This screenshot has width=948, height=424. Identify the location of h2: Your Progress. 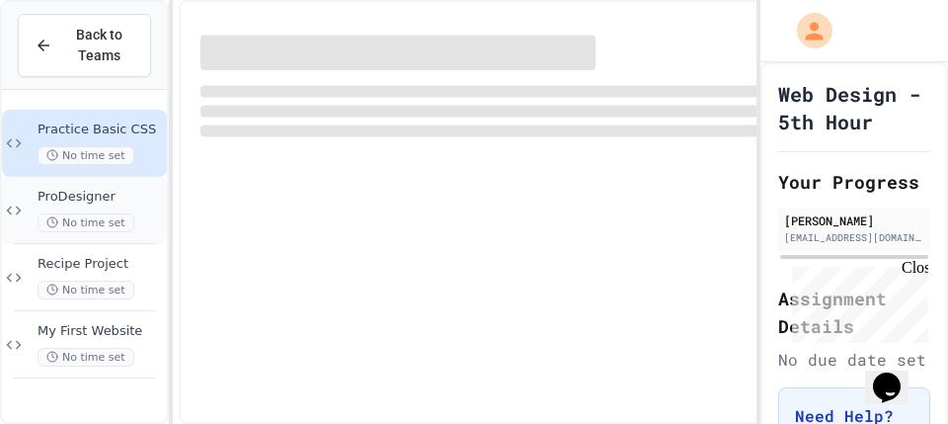
(854, 182).